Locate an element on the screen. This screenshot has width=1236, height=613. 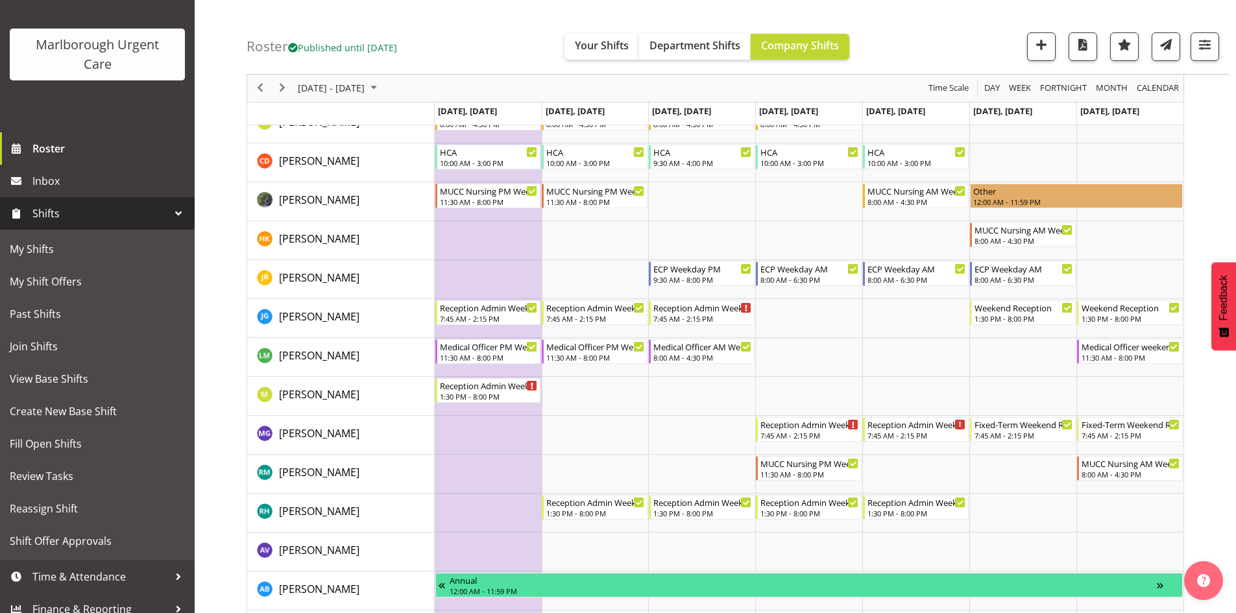
div: Cordelia Davies"s event - HCA Begin From Tuesday, November 4, 2025 at 10:00:00 AM GMT+13:00 Ends ... is located at coordinates (594, 157).